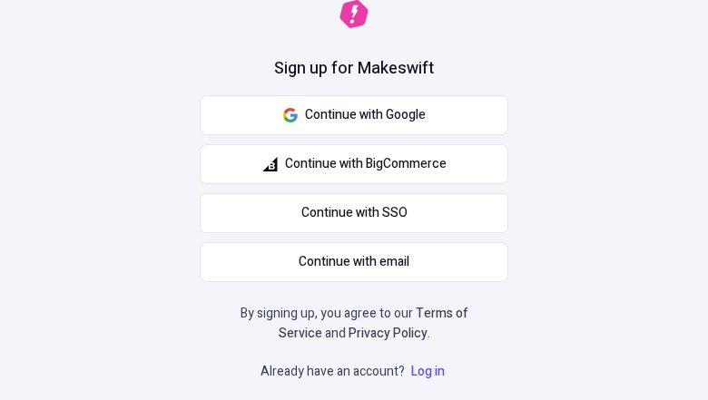 The image size is (708, 400). What do you see at coordinates (365, 115) in the screenshot?
I see `span: Continue with Google` at bounding box center [365, 115].